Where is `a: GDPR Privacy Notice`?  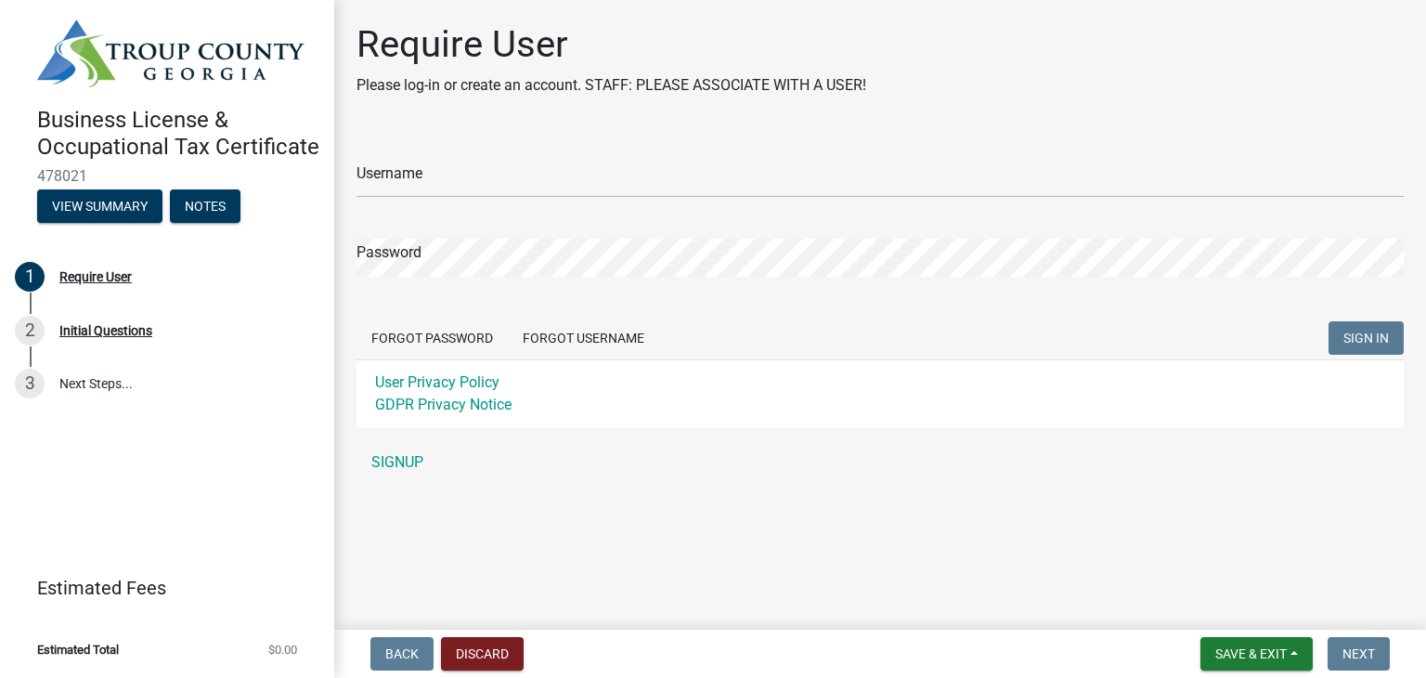
a: GDPR Privacy Notice is located at coordinates (443, 404).